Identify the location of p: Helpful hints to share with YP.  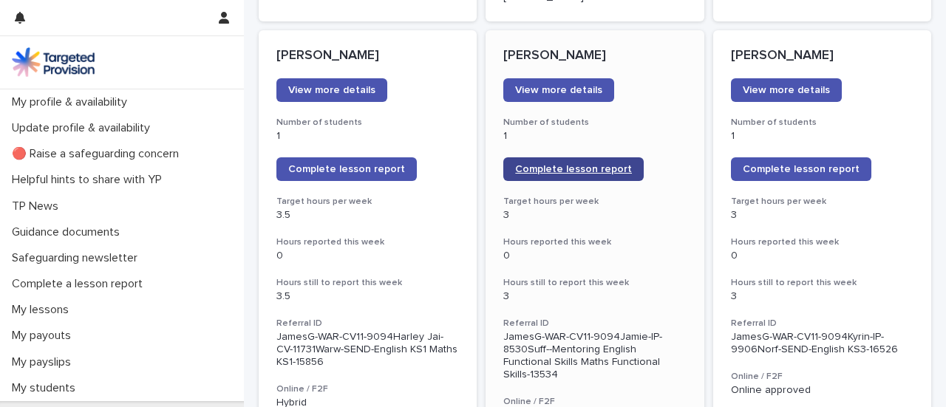
(89, 180).